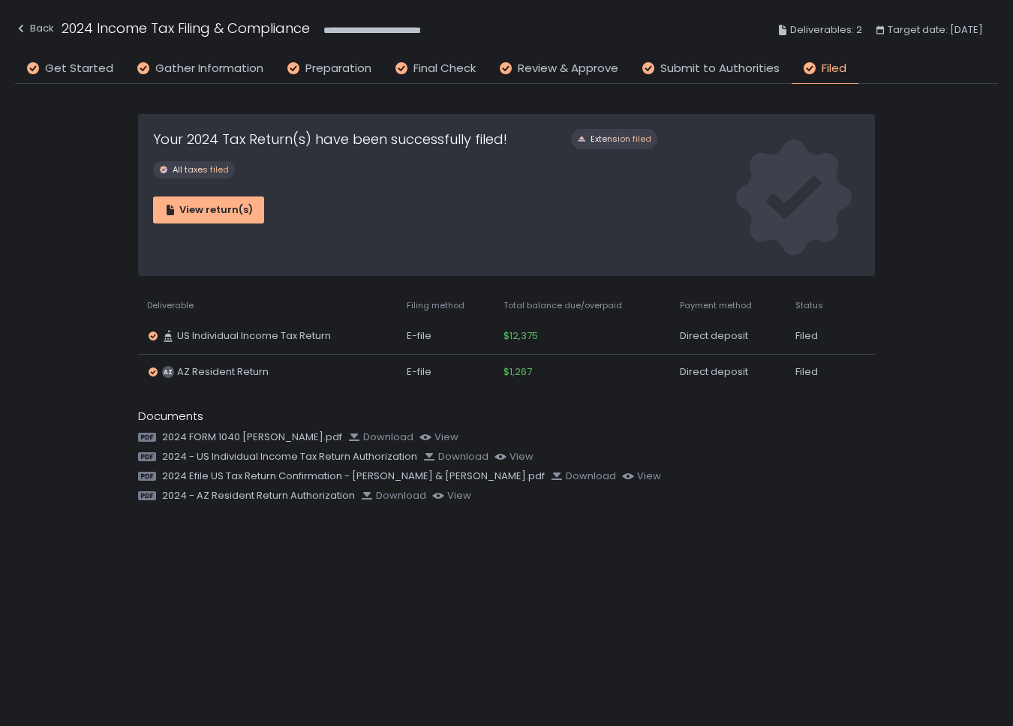 This screenshot has width=1013, height=726. What do you see at coordinates (338, 68) in the screenshot?
I see `span: Preparation` at bounding box center [338, 68].